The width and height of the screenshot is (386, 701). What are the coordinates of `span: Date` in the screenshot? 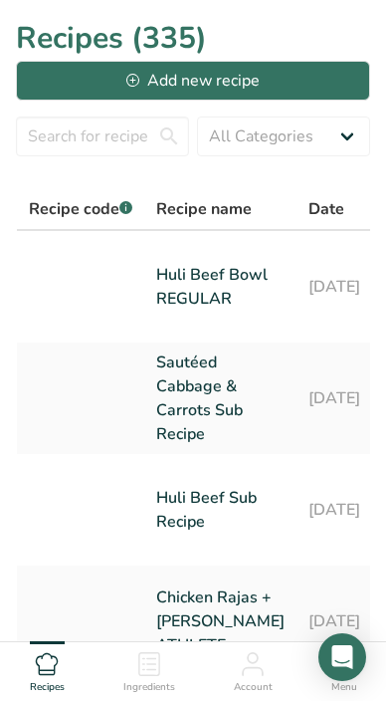 It's located at (327, 209).